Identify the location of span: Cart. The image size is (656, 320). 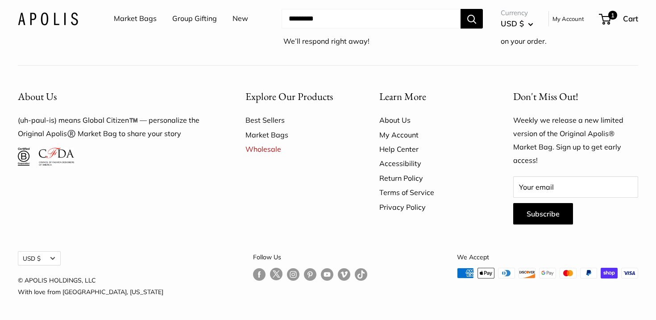
(630, 18).